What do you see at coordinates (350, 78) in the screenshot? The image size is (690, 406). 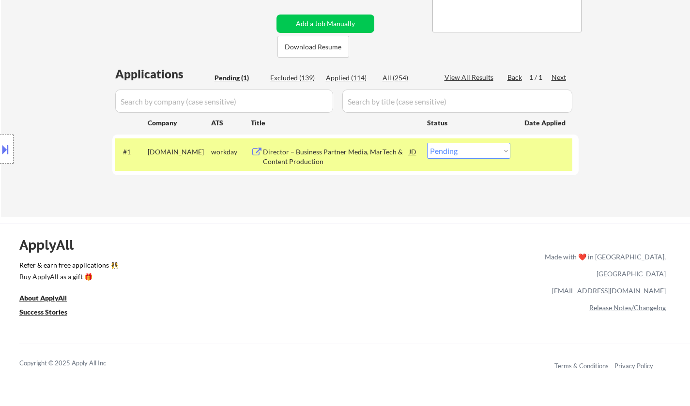 I see `div: Applied (114)` at bounding box center [350, 78].